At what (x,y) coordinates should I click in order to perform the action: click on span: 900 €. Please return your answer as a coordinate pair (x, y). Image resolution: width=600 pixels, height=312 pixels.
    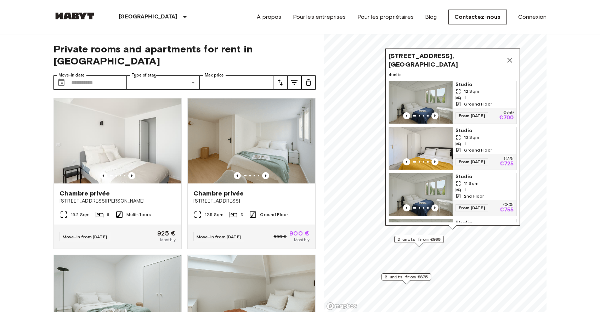
    Looking at the image, I should click on (299, 234).